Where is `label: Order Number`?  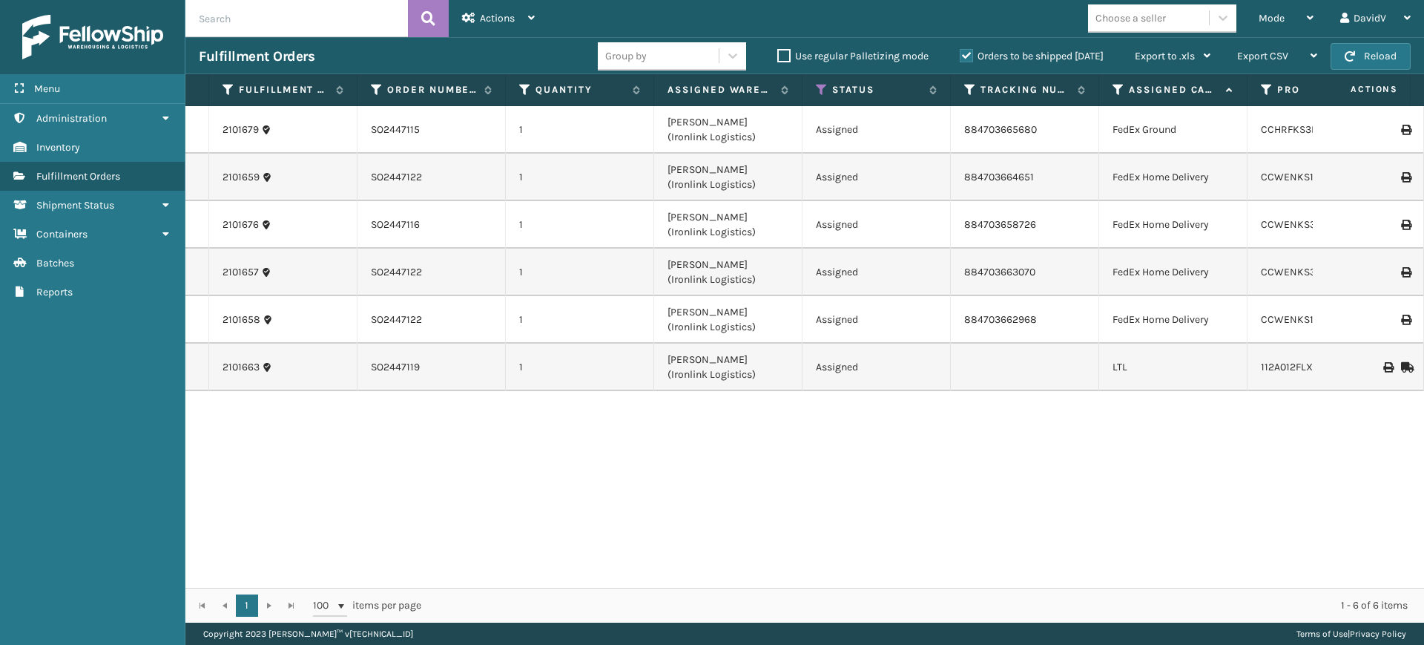
label: Order Number is located at coordinates (432, 90).